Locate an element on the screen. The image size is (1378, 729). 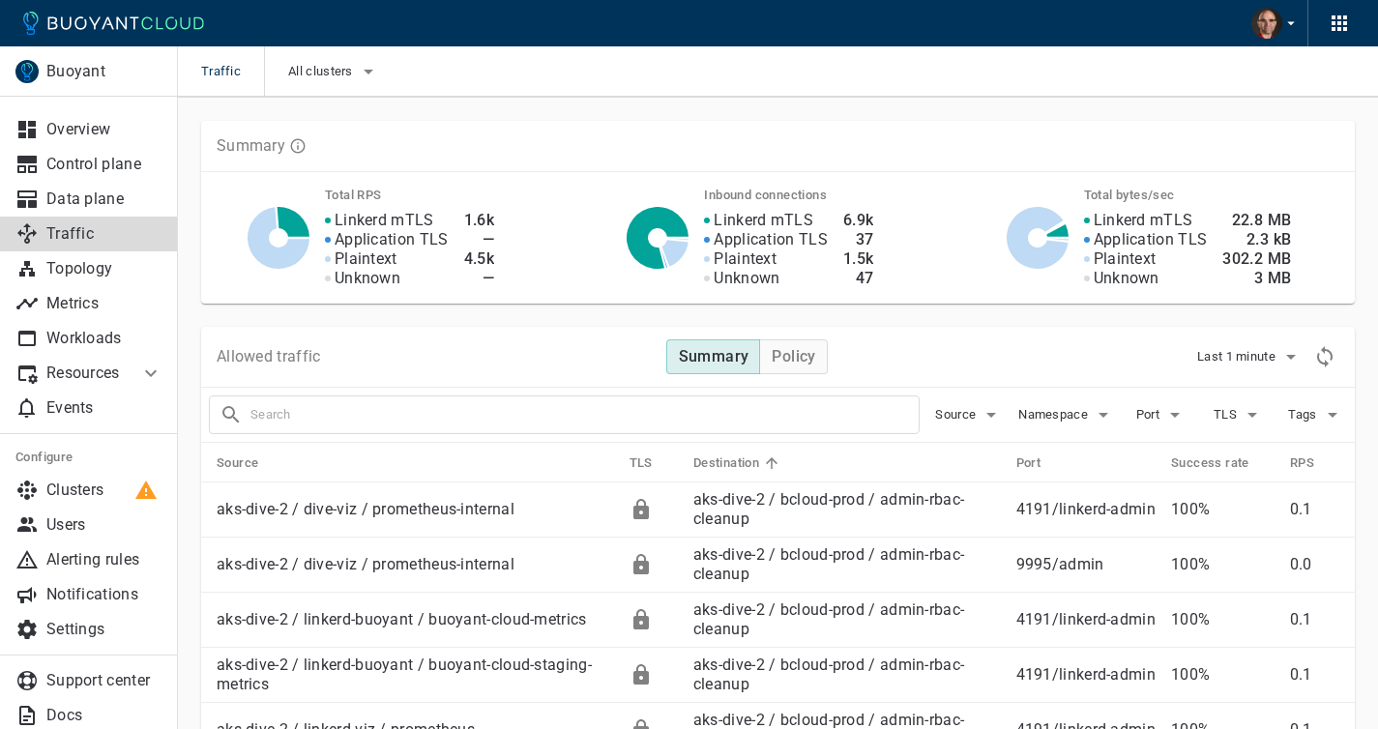
h5: RPS is located at coordinates (1302, 463).